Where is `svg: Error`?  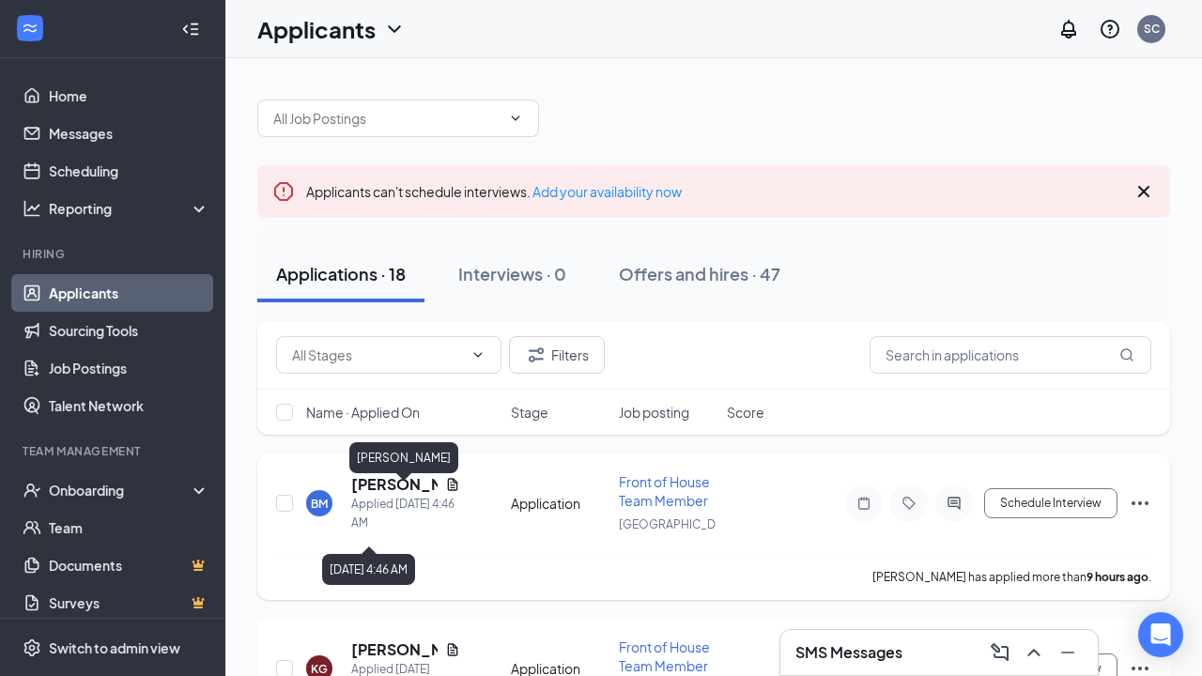
svg: Error is located at coordinates (284, 192).